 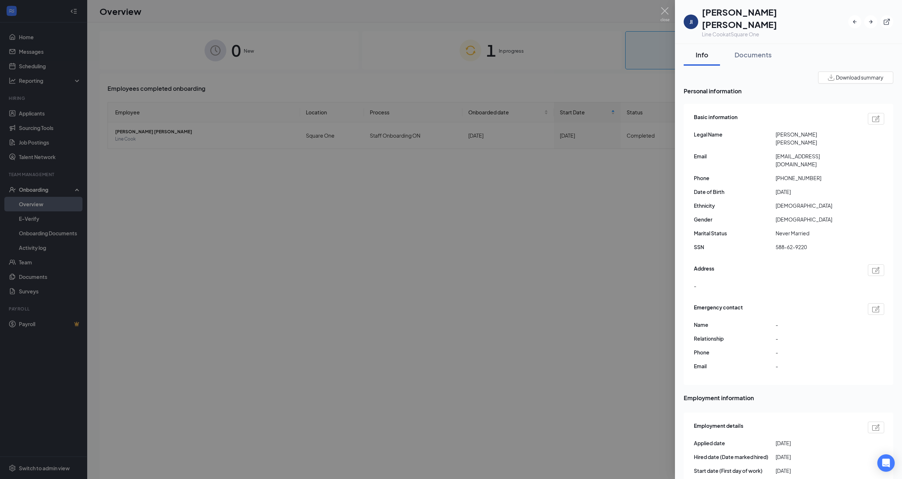 What do you see at coordinates (860, 77) in the screenshot?
I see `span: Download summary` at bounding box center [860, 77].